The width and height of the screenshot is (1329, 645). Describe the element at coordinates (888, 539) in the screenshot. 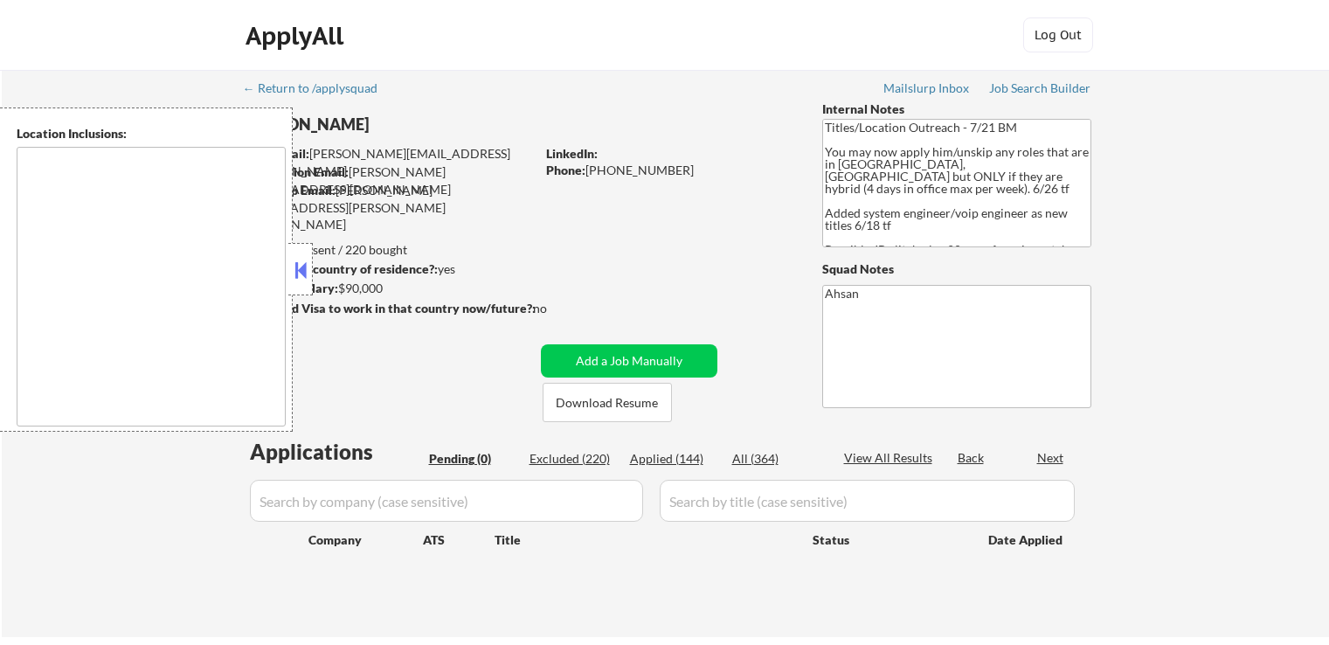

I see `div: Status` at that location.